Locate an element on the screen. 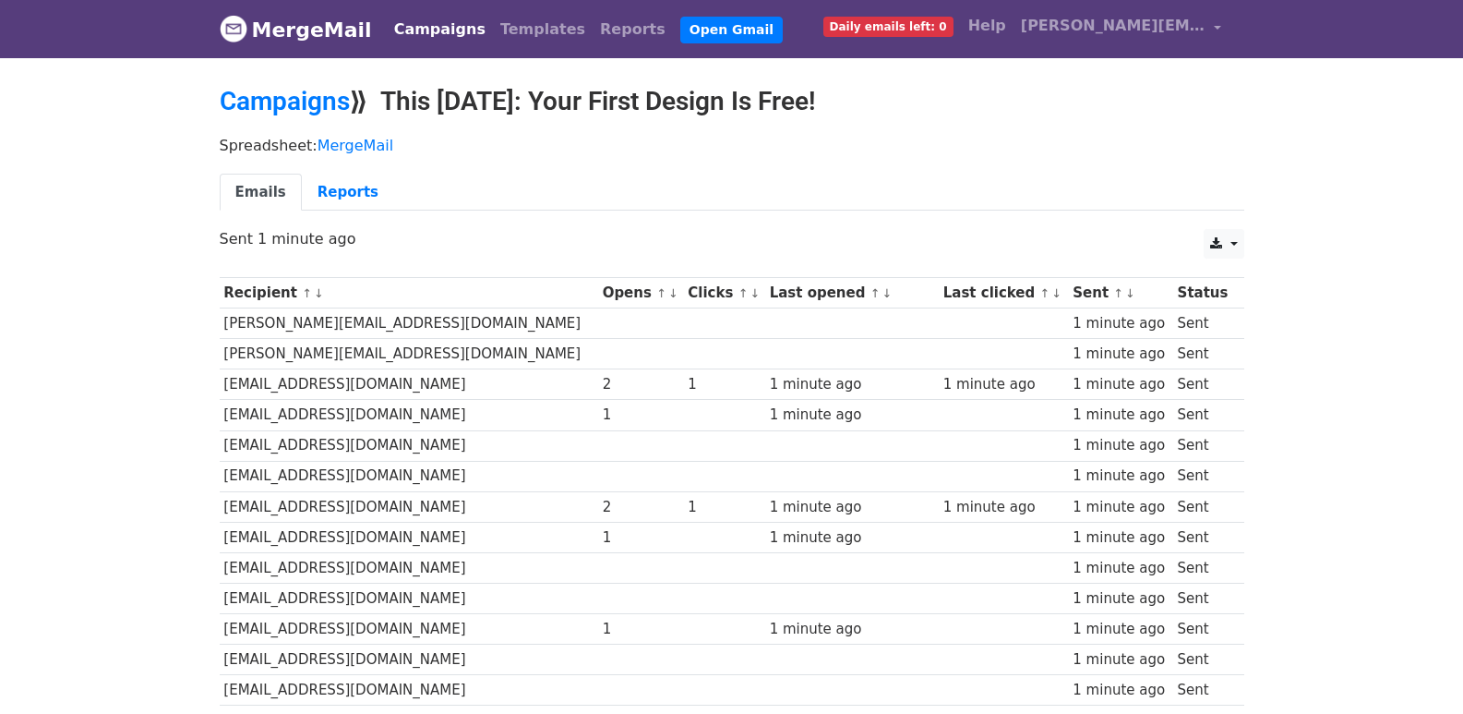 This screenshot has height=714, width=1463. span: Daily emails left: 0 is located at coordinates (888, 27).